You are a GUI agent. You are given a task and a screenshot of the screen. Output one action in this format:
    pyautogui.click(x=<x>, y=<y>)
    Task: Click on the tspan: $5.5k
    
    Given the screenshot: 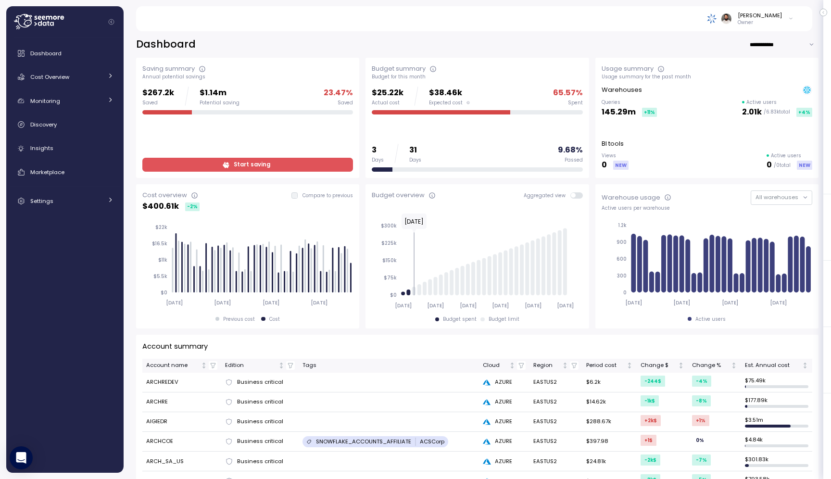 What is the action you would take?
    pyautogui.click(x=160, y=276)
    